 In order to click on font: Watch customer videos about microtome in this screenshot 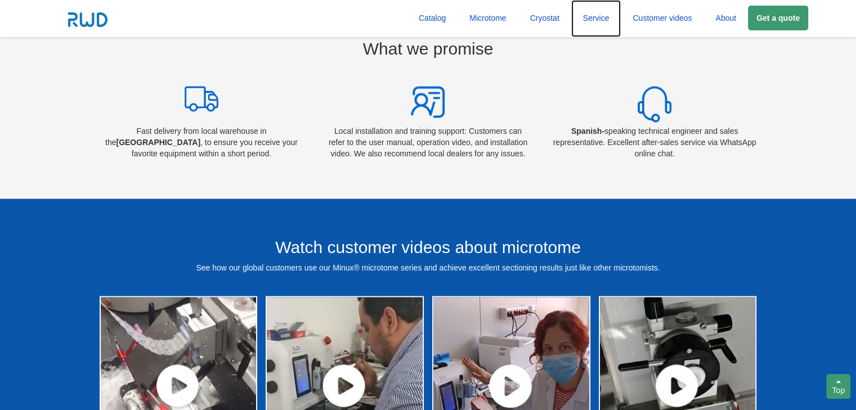, I will do `click(428, 247)`.